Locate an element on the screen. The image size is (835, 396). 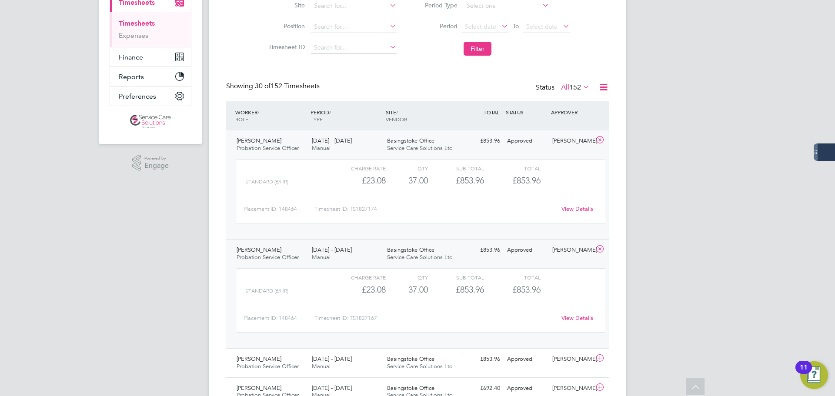
label: Site is located at coordinates (285, 5).